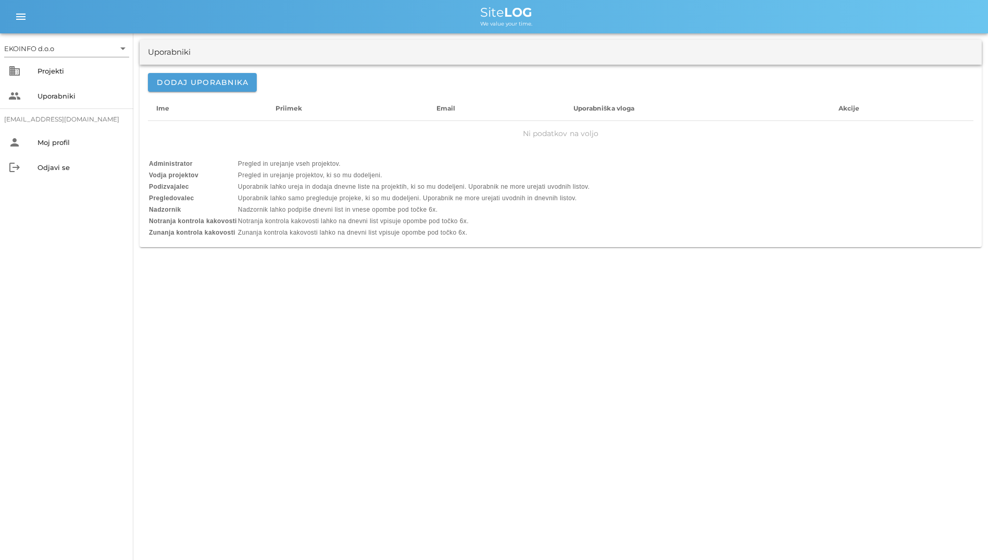 The image size is (988, 560). Describe the element at coordinates (849, 108) in the screenshot. I see `span: Akcije` at that location.